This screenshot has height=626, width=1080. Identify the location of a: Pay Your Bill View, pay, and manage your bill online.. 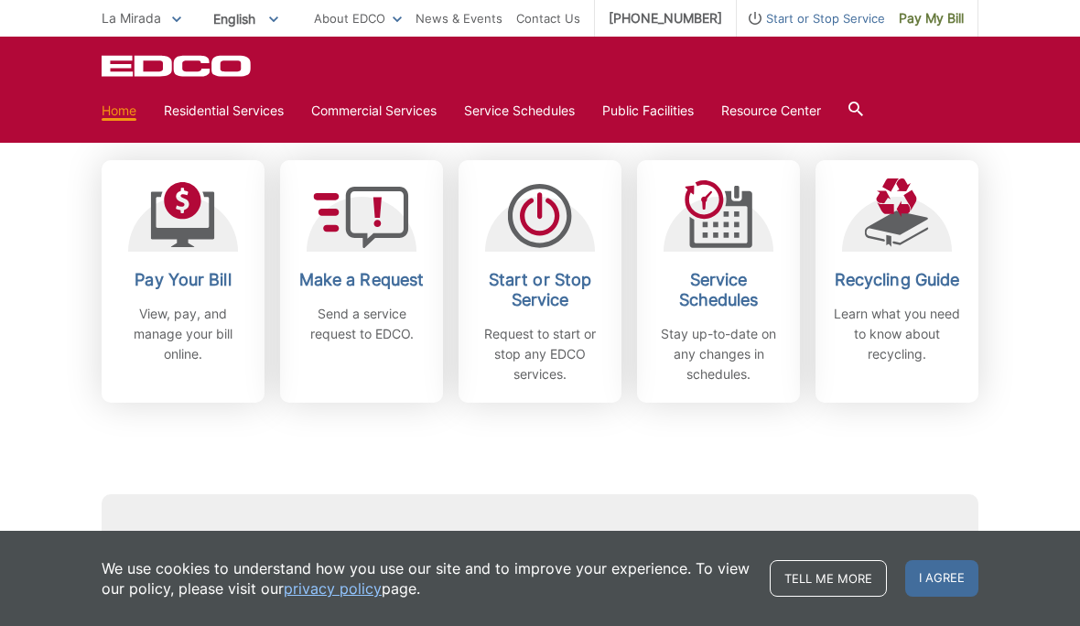
(183, 281).